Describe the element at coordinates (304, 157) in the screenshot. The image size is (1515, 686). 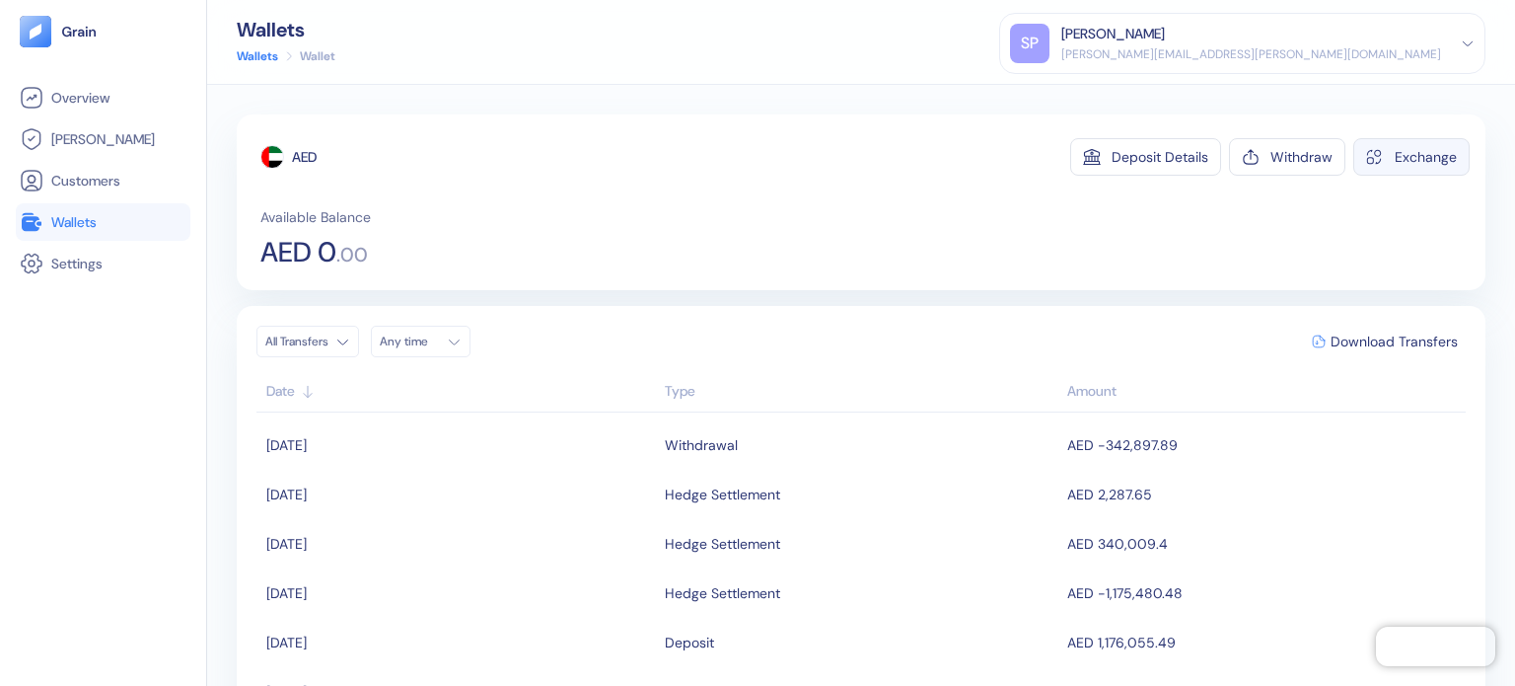
I see `div: AED` at that location.